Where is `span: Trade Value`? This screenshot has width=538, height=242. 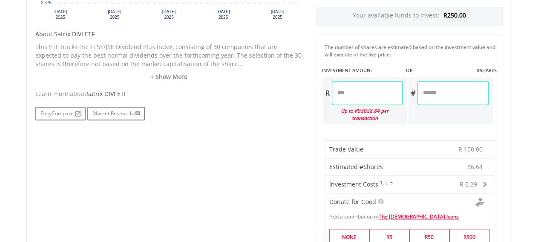 span: Trade Value is located at coordinates (347, 149).